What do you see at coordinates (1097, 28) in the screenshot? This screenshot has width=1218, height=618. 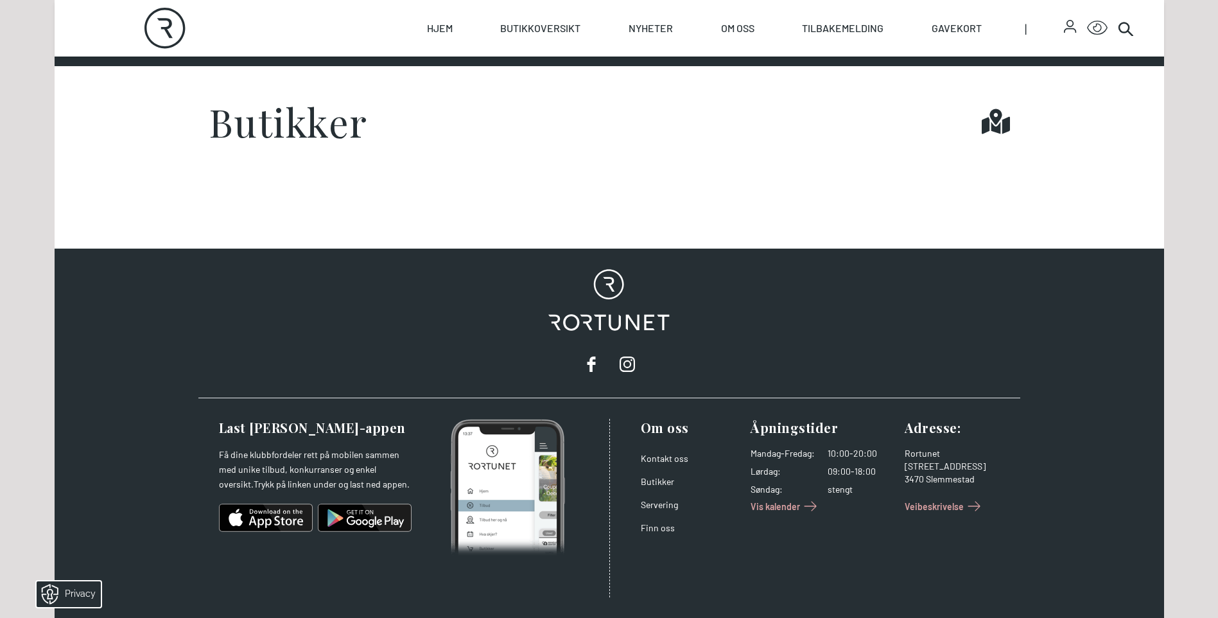 I see `button: Open Accessibility Menu` at bounding box center [1097, 28].